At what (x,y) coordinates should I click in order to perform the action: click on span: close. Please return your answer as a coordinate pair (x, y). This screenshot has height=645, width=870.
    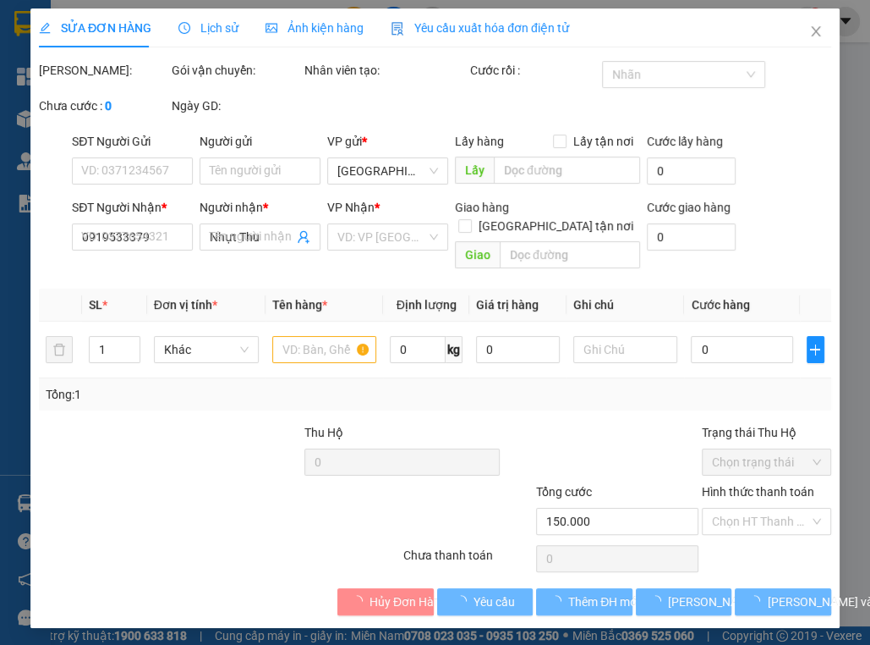
    Looking at the image, I should click on (816, 31).